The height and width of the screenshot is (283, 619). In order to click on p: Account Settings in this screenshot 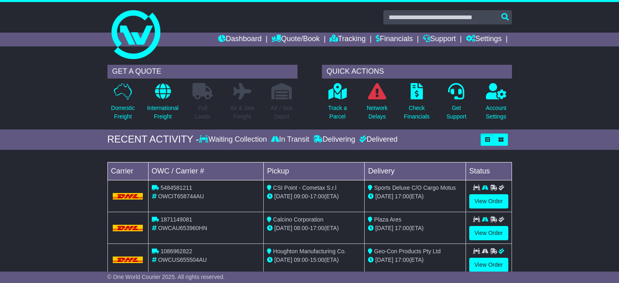, I will do `click(496, 112)`.